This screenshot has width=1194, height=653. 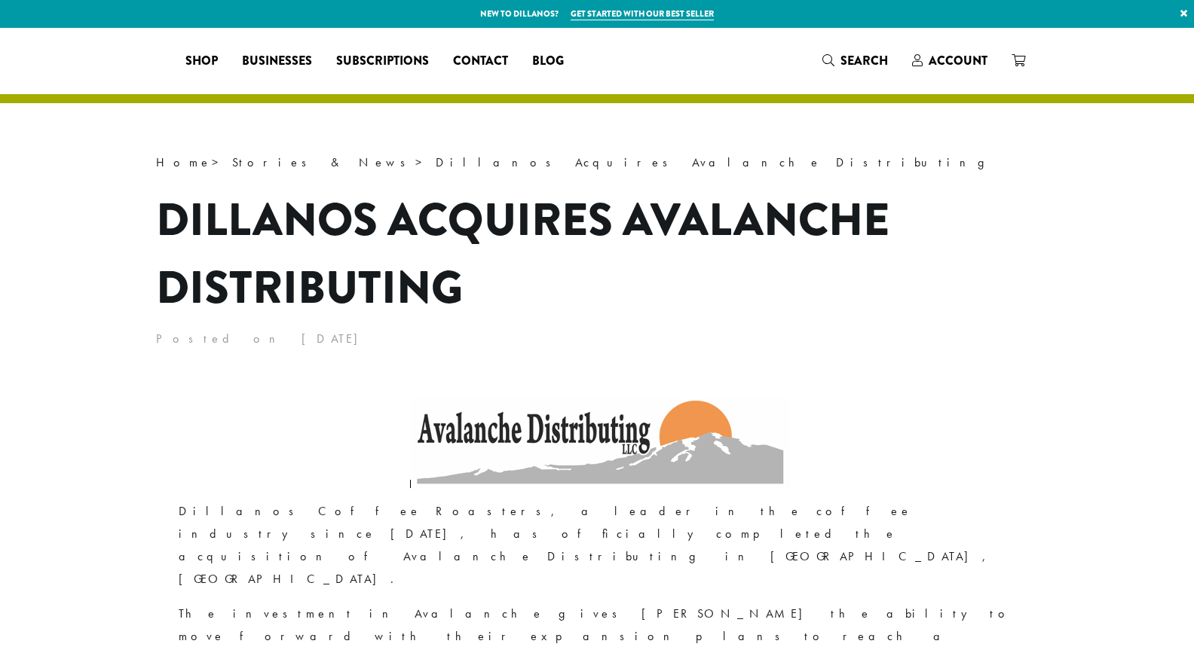 What do you see at coordinates (864, 60) in the screenshot?
I see `span: Search` at bounding box center [864, 60].